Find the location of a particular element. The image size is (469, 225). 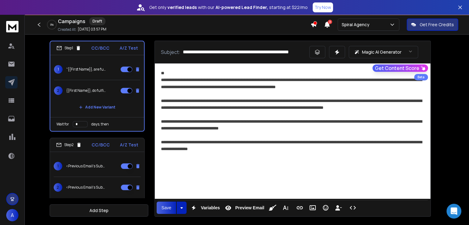

p: Get only with our starting at $22/mo is located at coordinates (229, 7).